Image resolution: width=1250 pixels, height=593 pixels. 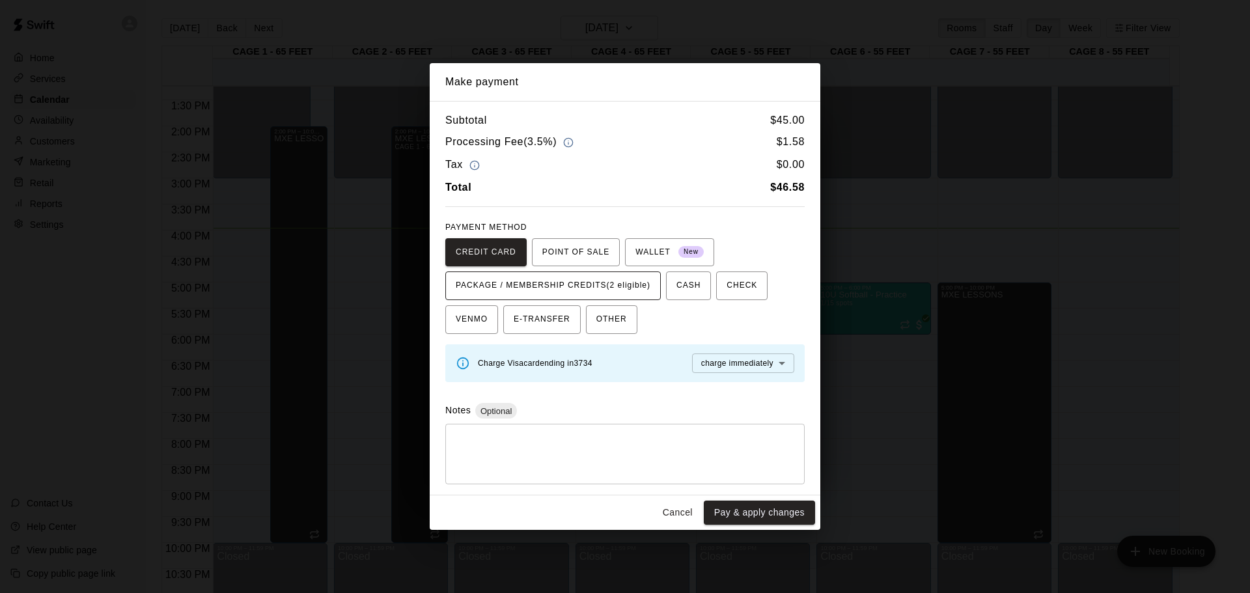 What do you see at coordinates (612, 320) in the screenshot?
I see `span: OTHER` at bounding box center [612, 320].